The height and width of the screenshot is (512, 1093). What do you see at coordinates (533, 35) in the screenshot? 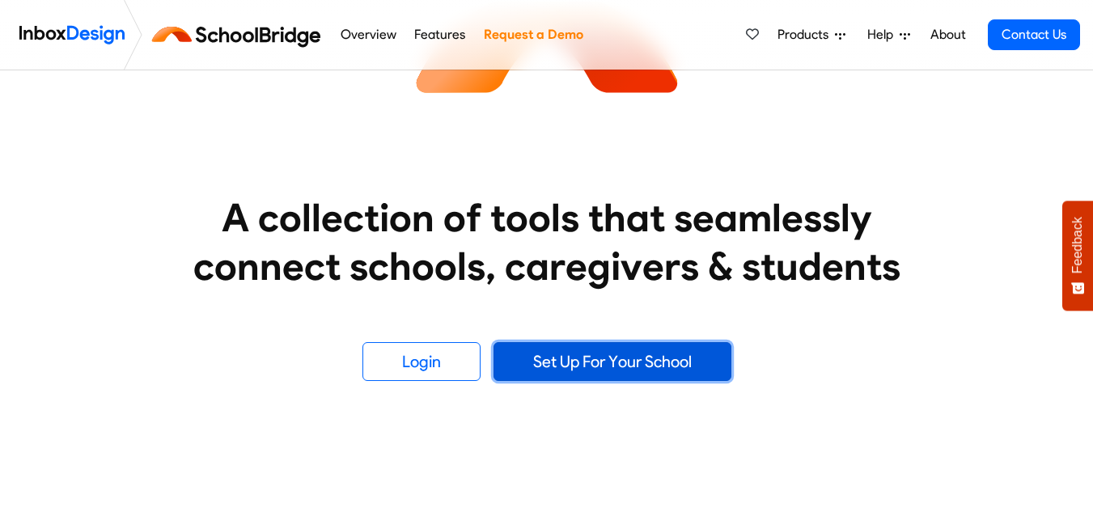
I see `a: Request a Demo` at bounding box center [533, 35].